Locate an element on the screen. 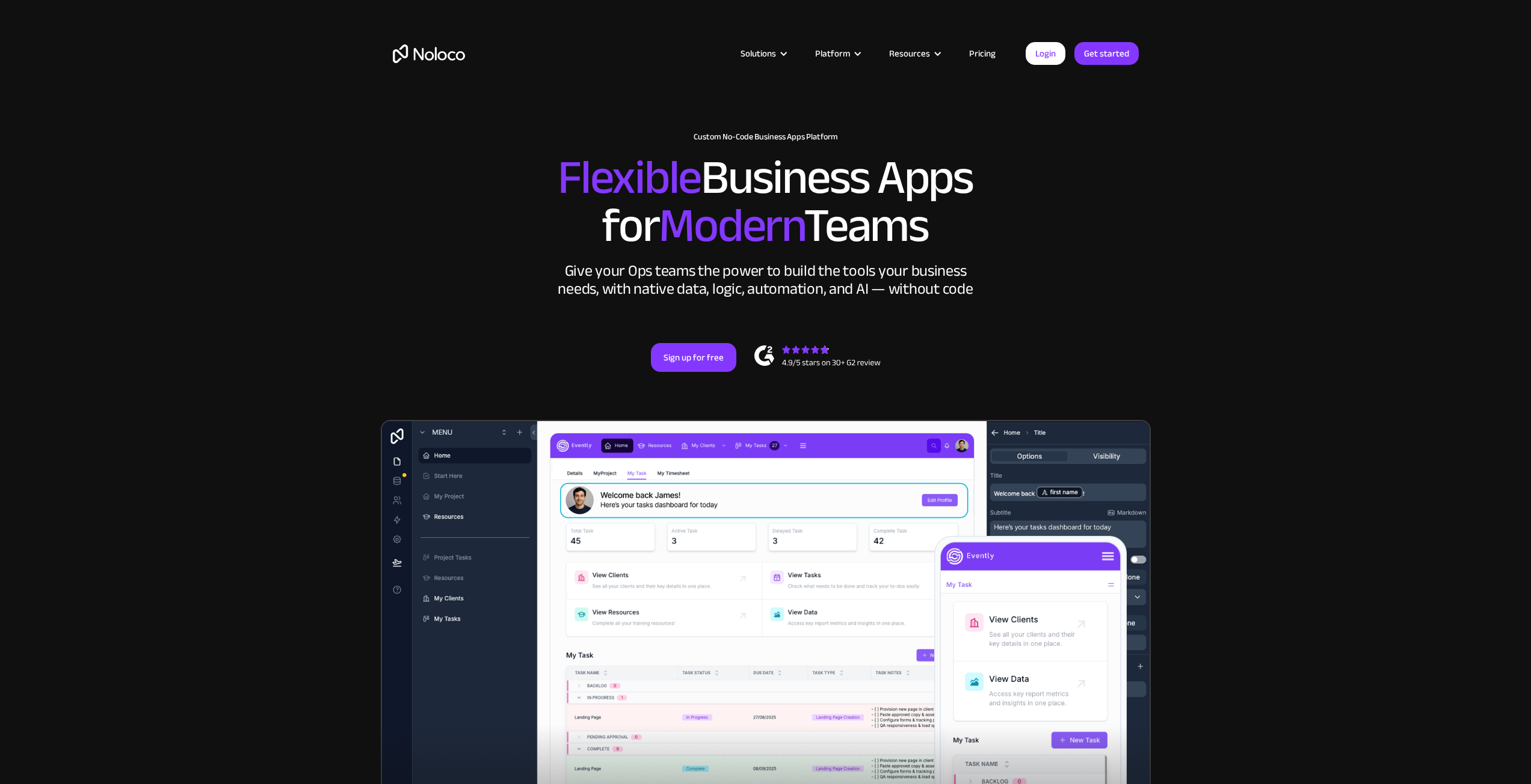  span: Modern is located at coordinates (731, 225).